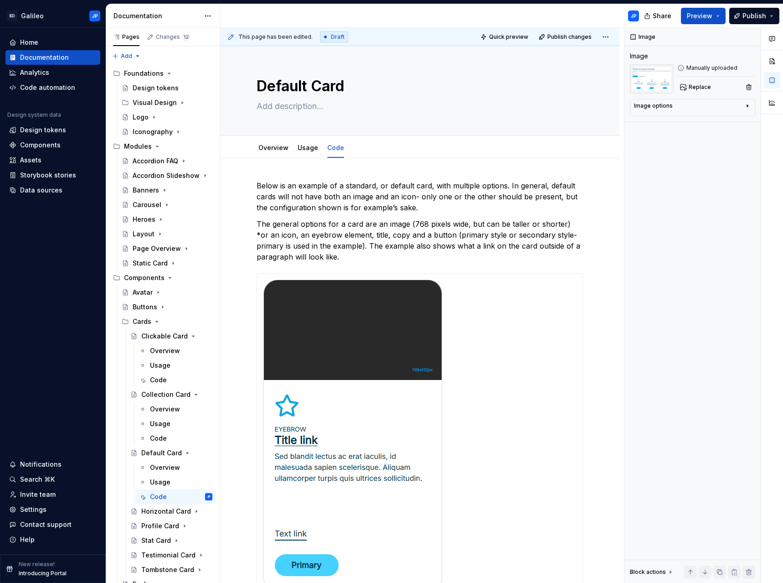 The width and height of the screenshot is (783, 583). Describe the element at coordinates (145, 307) in the screenshot. I see `div: Buttons` at that location.